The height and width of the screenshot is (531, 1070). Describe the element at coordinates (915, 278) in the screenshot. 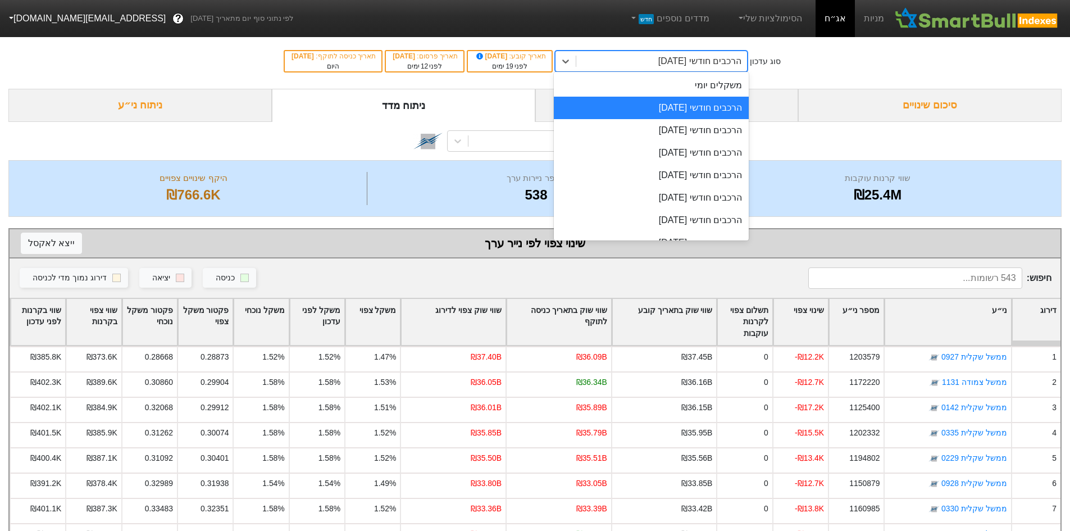

I see `input: 543 רשומות...` at that location.